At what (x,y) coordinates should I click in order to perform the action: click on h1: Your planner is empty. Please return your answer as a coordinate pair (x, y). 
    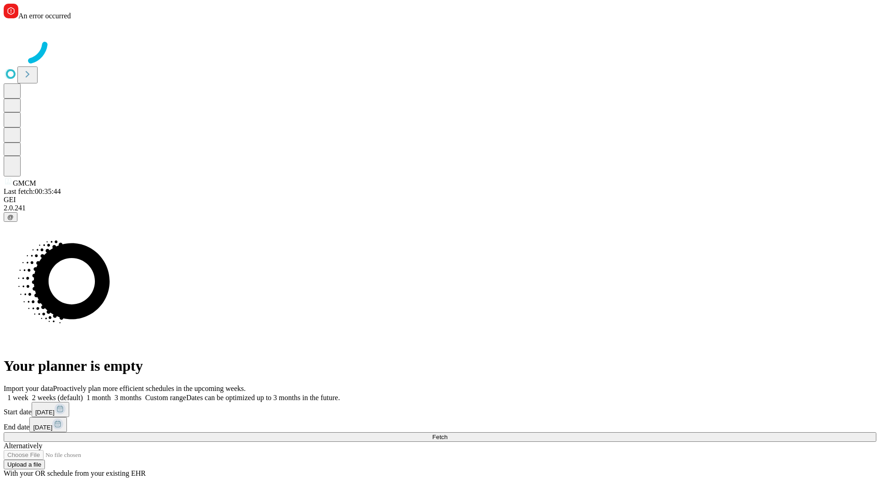
    Looking at the image, I should click on (440, 366).